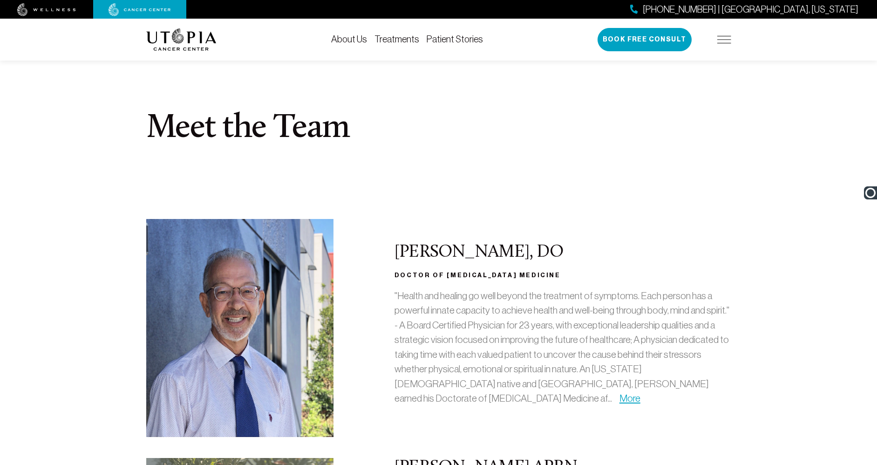 The height and width of the screenshot is (465, 877). I want to click on img: icon-hamburger, so click(724, 40).